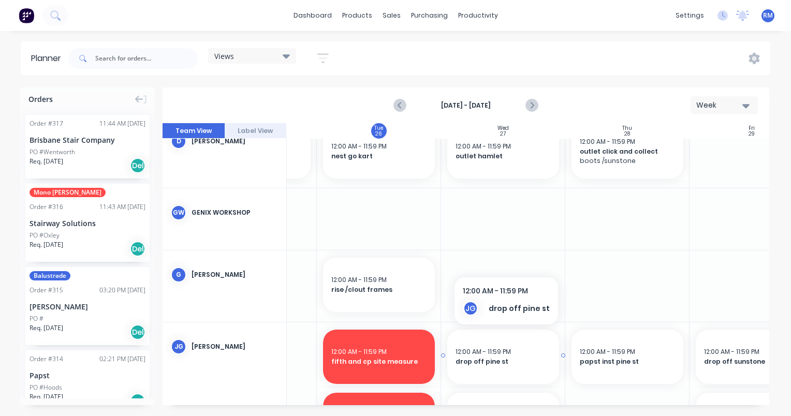  Describe the element at coordinates (26, 16) in the screenshot. I see `img: Factory` at that location.